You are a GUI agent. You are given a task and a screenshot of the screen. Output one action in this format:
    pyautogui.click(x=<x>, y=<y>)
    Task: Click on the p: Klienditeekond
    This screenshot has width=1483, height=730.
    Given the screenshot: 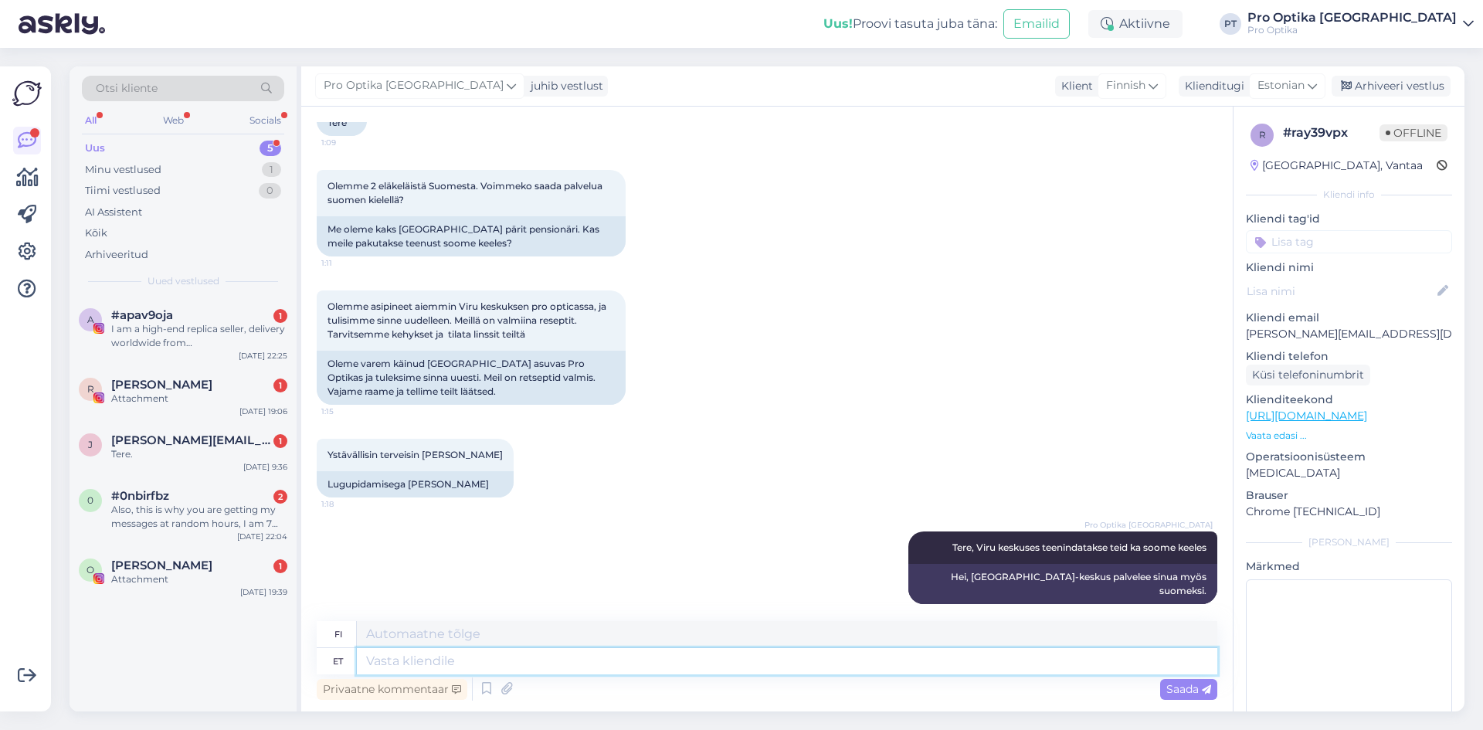 What is the action you would take?
    pyautogui.click(x=1349, y=399)
    